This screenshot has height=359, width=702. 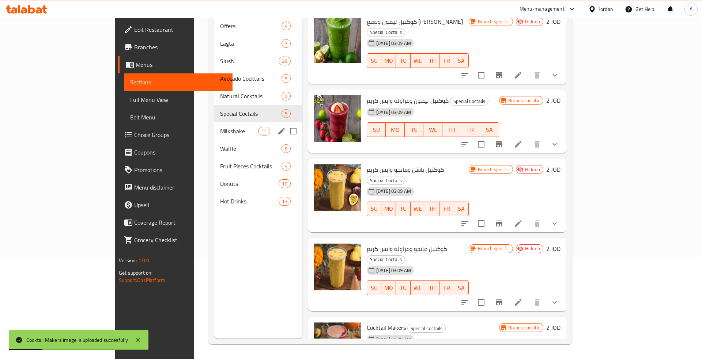 I want to click on span: 3, so click(x=286, y=43).